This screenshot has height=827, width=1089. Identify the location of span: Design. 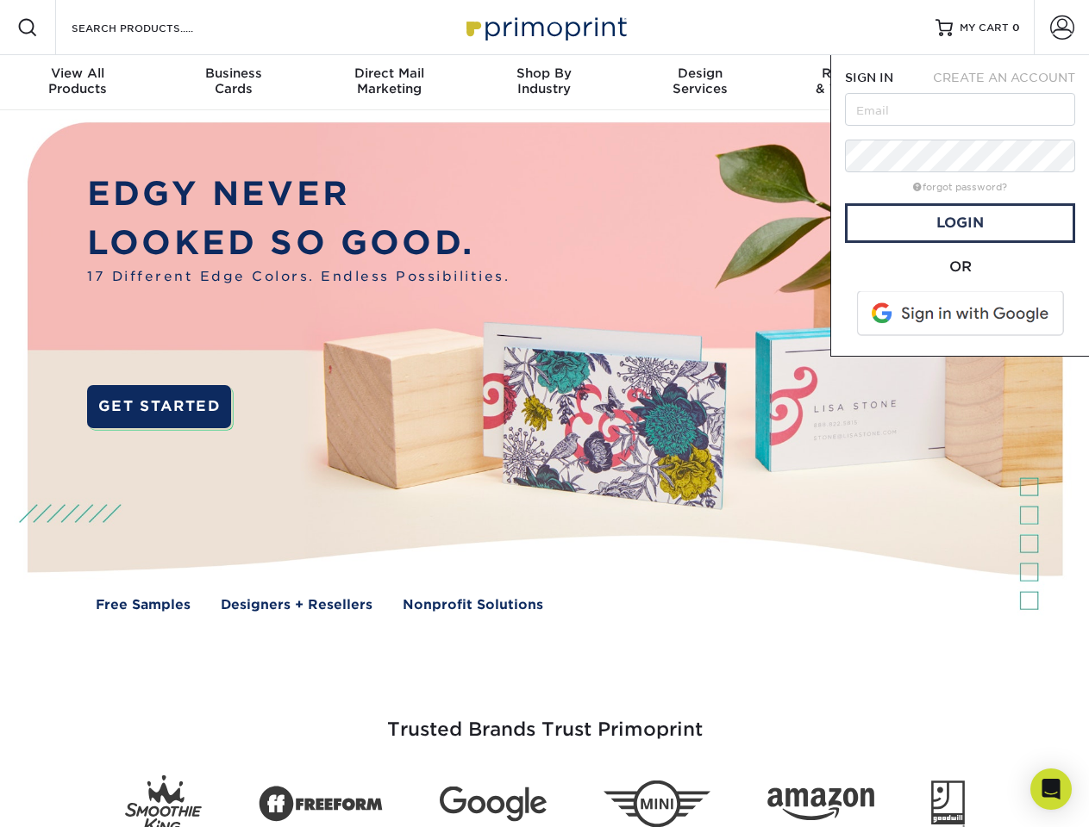
(700, 73).